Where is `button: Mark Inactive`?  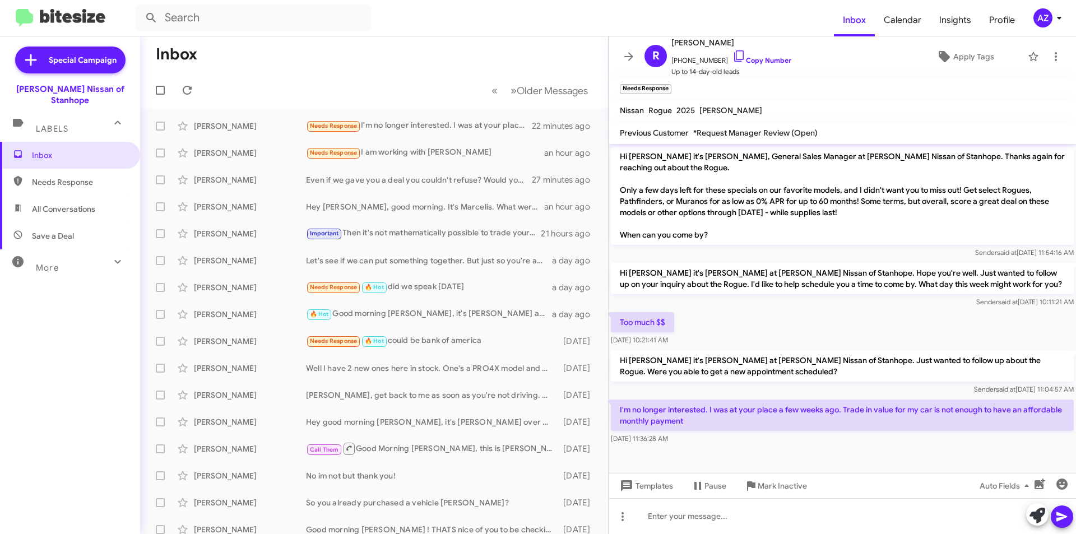
button: Mark Inactive is located at coordinates (776, 486).